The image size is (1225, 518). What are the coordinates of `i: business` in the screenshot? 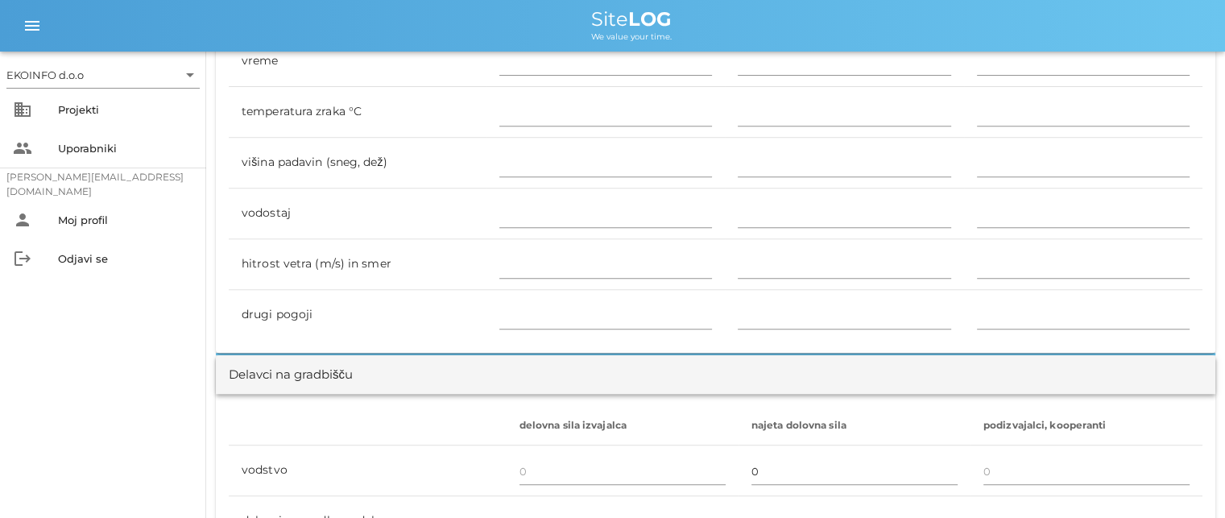 It's located at (23, 110).